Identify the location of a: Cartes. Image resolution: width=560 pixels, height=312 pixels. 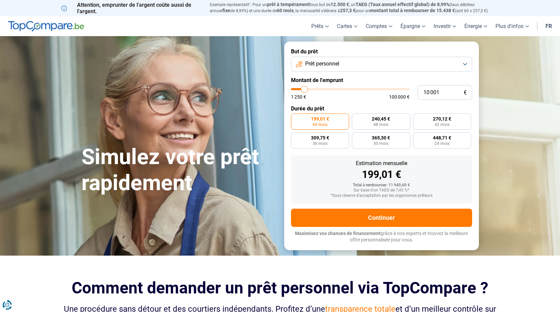
(347, 26).